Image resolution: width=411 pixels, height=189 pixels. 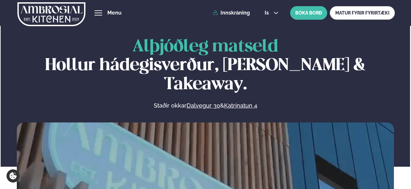 What do you see at coordinates (205, 47) in the screenshot?
I see `span: Alþjóðleg matseld` at bounding box center [205, 47].